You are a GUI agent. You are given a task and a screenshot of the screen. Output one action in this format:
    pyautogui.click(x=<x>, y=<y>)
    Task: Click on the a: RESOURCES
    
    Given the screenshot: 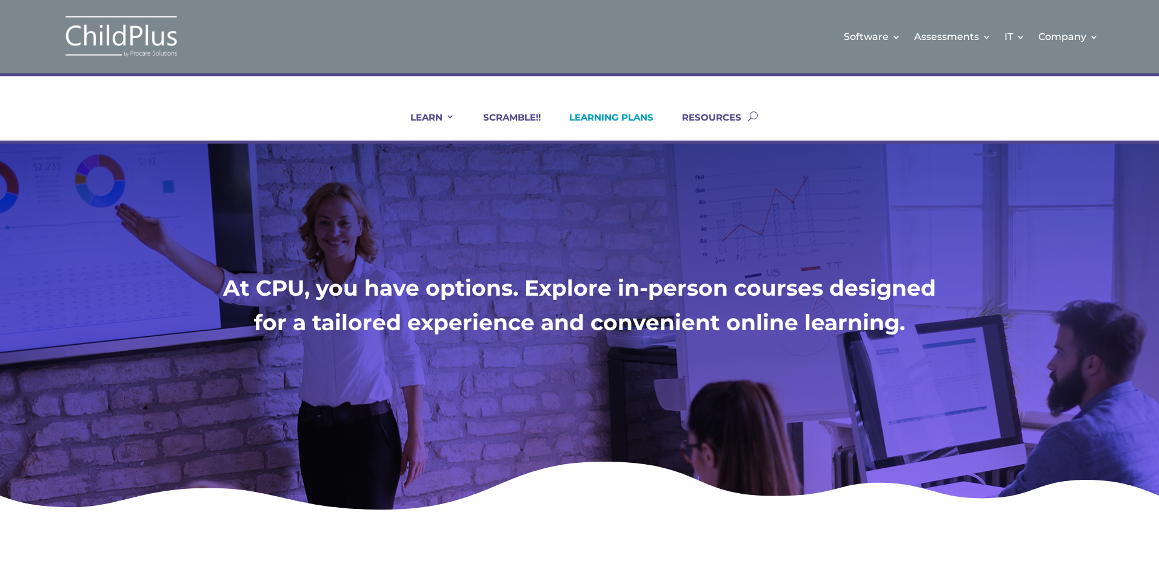 What is the action you would take?
    pyautogui.click(x=704, y=126)
    